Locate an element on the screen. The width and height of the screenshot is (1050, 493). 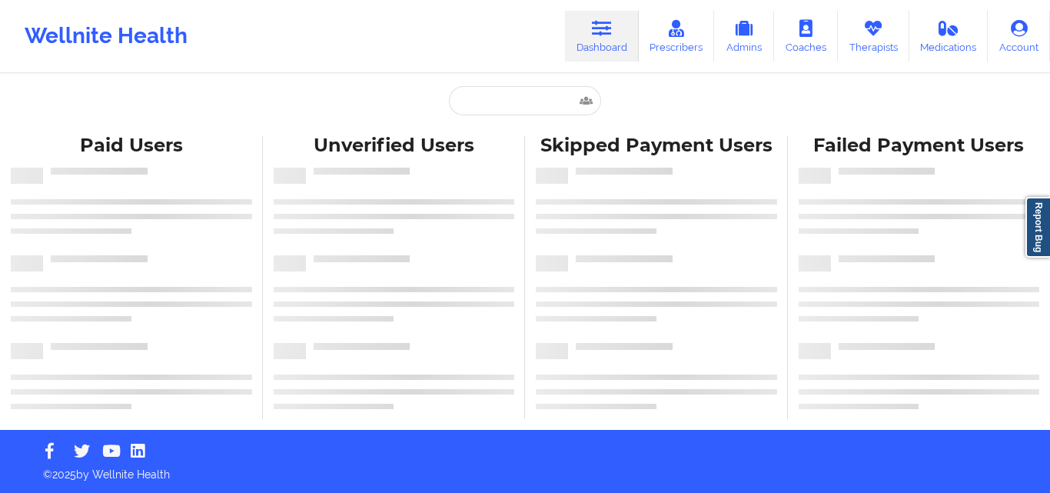
a: Admins is located at coordinates (744, 36).